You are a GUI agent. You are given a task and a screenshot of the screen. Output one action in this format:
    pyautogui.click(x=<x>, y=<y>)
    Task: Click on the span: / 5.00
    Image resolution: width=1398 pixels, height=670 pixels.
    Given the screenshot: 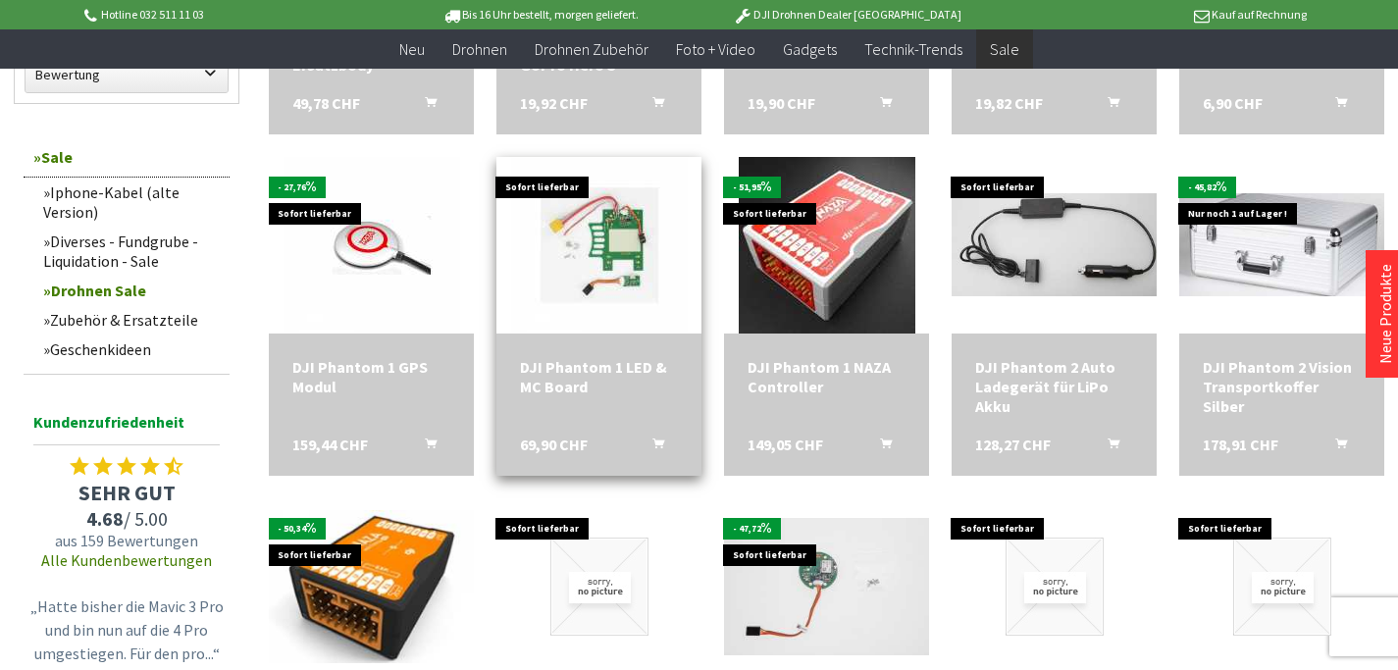 What is the action you would take?
    pyautogui.click(x=127, y=518)
    